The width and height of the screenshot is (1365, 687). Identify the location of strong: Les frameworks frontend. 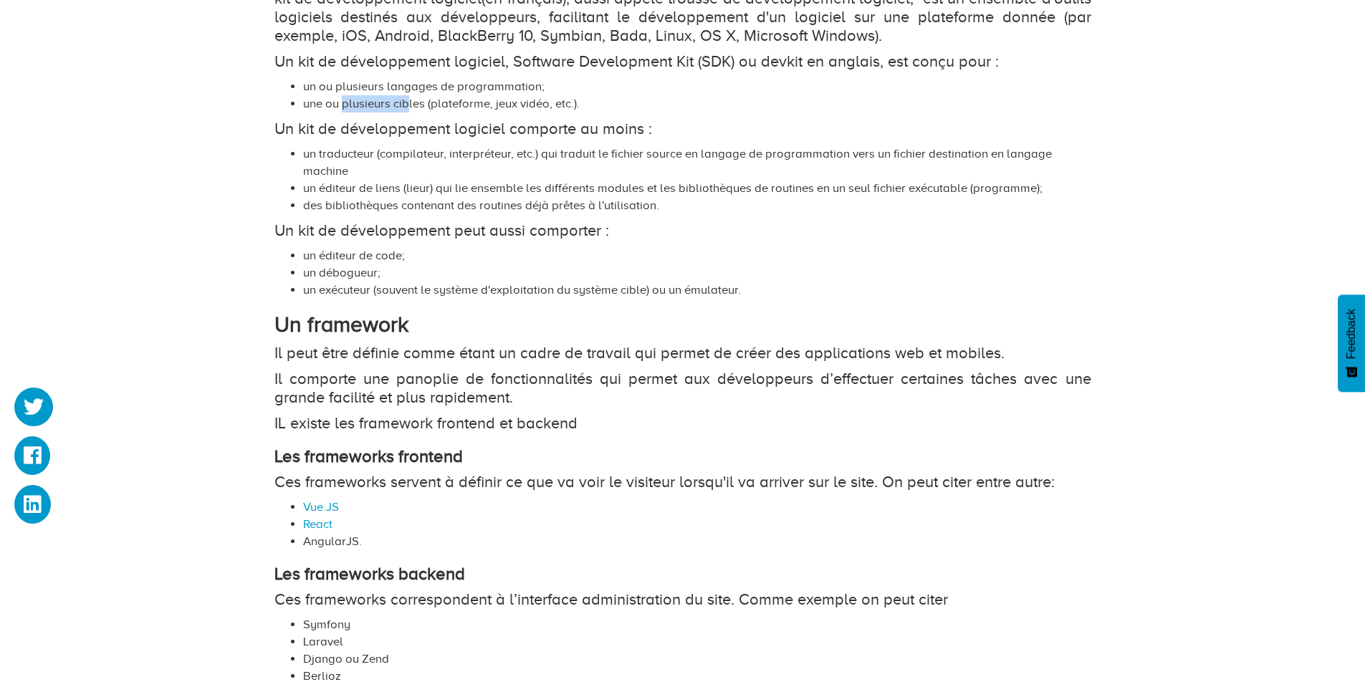
(368, 456).